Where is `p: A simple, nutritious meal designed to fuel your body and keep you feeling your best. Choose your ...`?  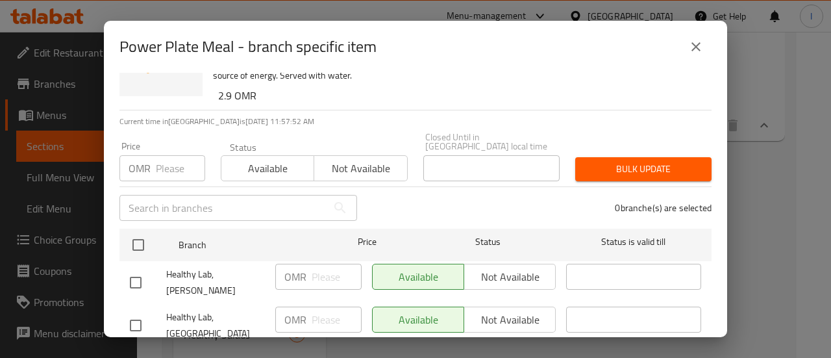 p: A simple, nutritious meal designed to fuel your body and keep you feeling your best. Choose your ... is located at coordinates (457, 59).